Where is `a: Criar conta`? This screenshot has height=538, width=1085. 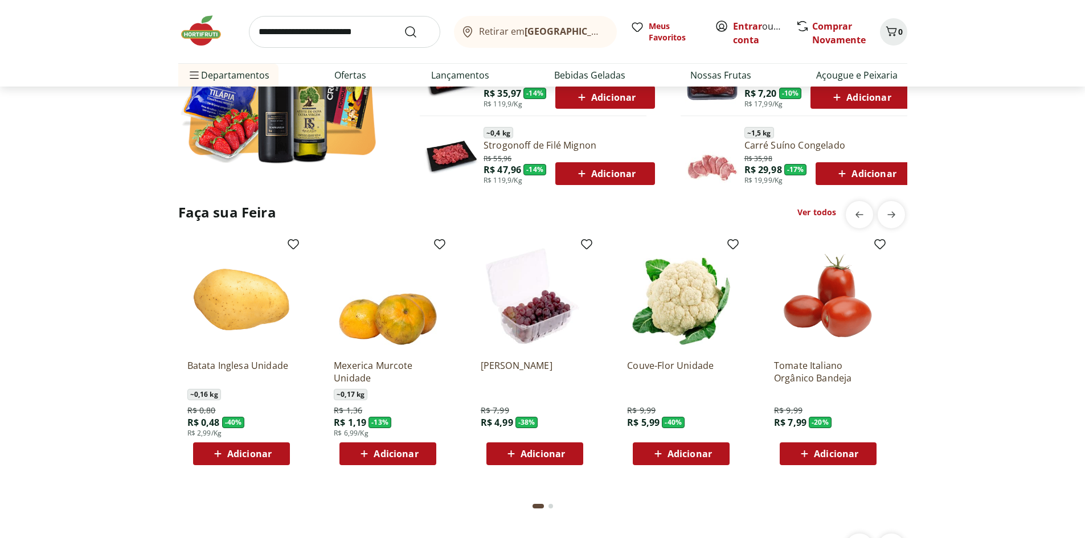 a: Criar conta is located at coordinates (765, 33).